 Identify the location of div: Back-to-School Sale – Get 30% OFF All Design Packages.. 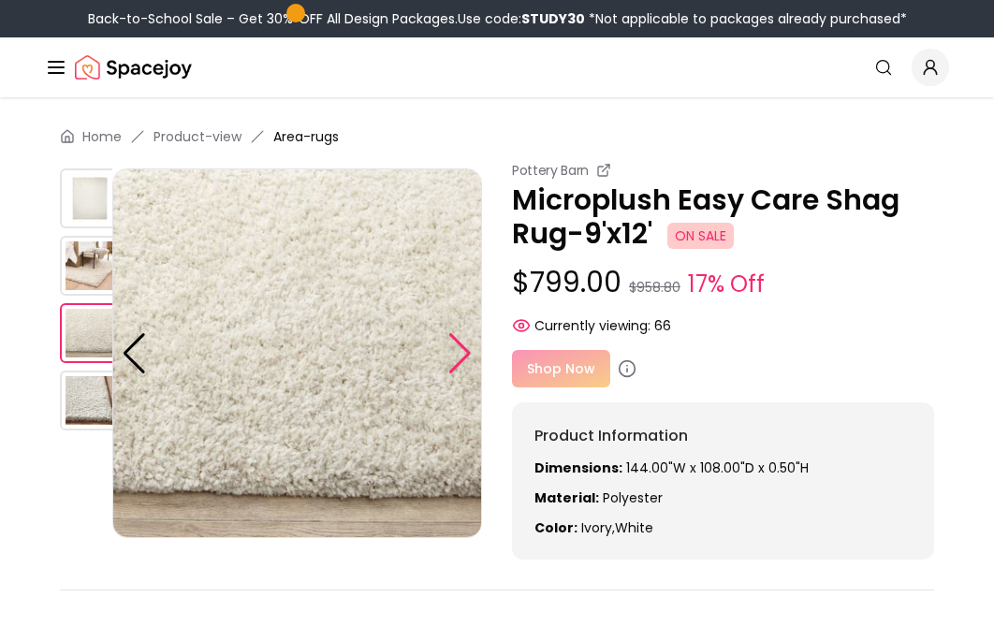
(497, 19).